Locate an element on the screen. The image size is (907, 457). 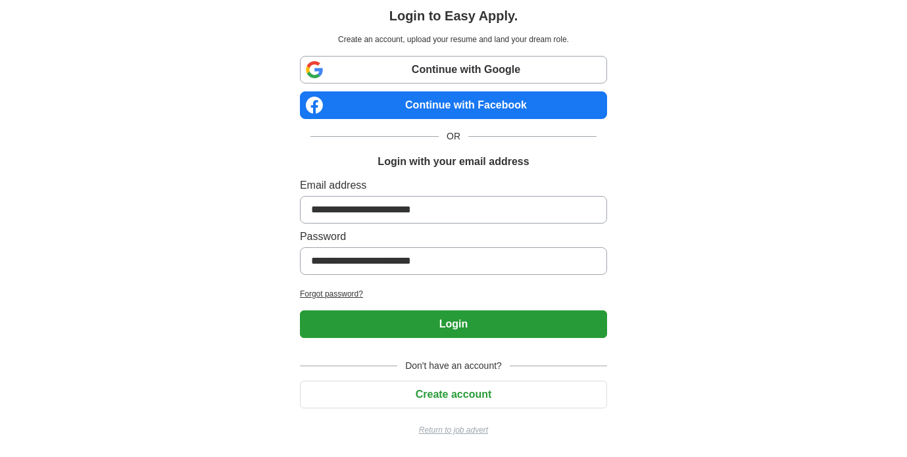
a: Forgot password? is located at coordinates (453, 294).